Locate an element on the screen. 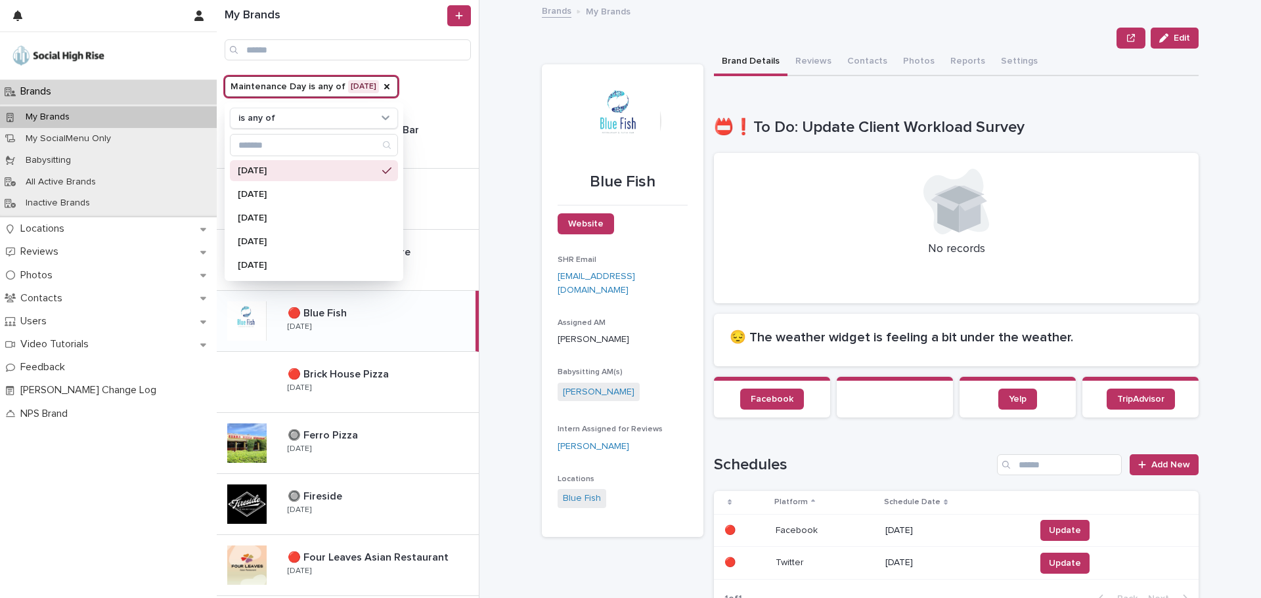  p: Babysitting is located at coordinates (48, 160).